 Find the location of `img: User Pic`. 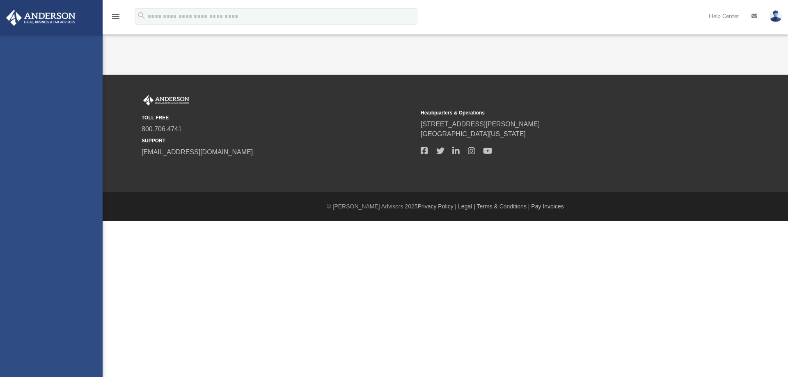

img: User Pic is located at coordinates (776, 16).